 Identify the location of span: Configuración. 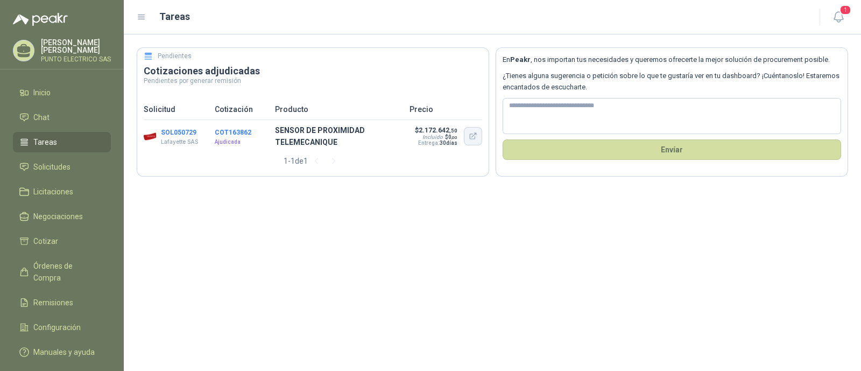
(57, 327).